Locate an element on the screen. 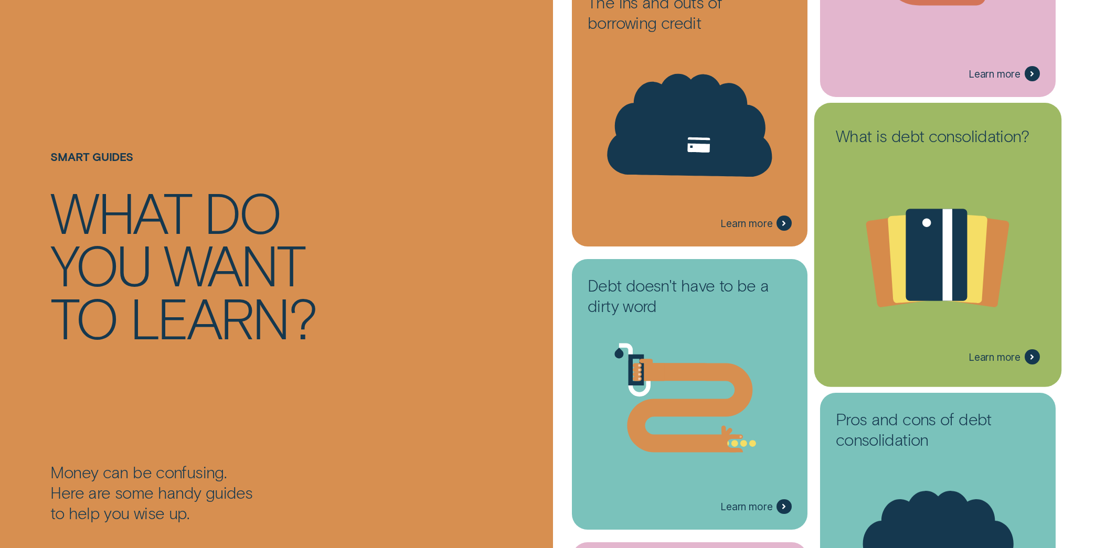  div: What is located at coordinates (120, 211).